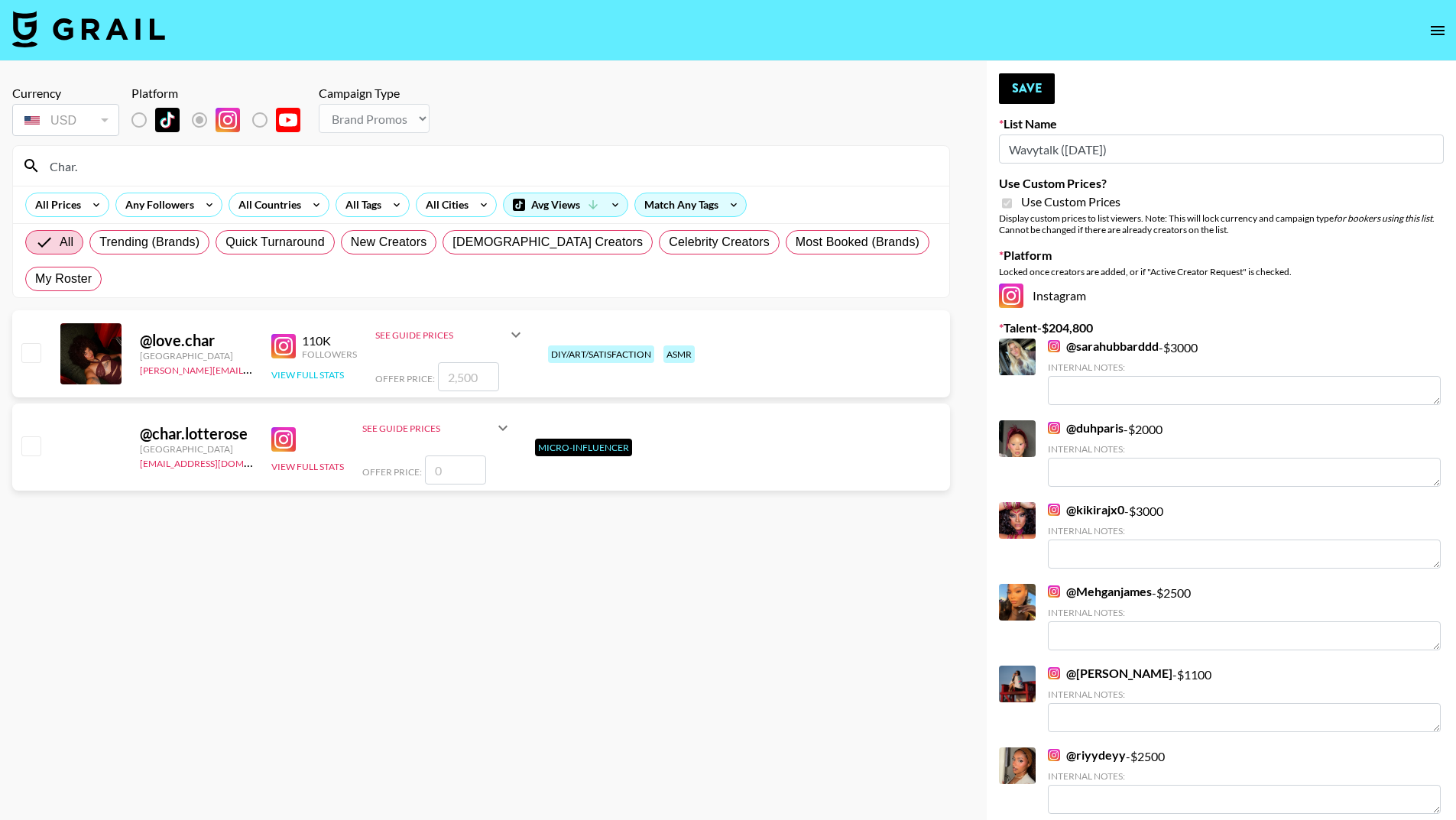  I want to click on div: Display custom prices to list viewers. Note: This will lock currency and campaign type . Cannot b..., so click(1221, 224).